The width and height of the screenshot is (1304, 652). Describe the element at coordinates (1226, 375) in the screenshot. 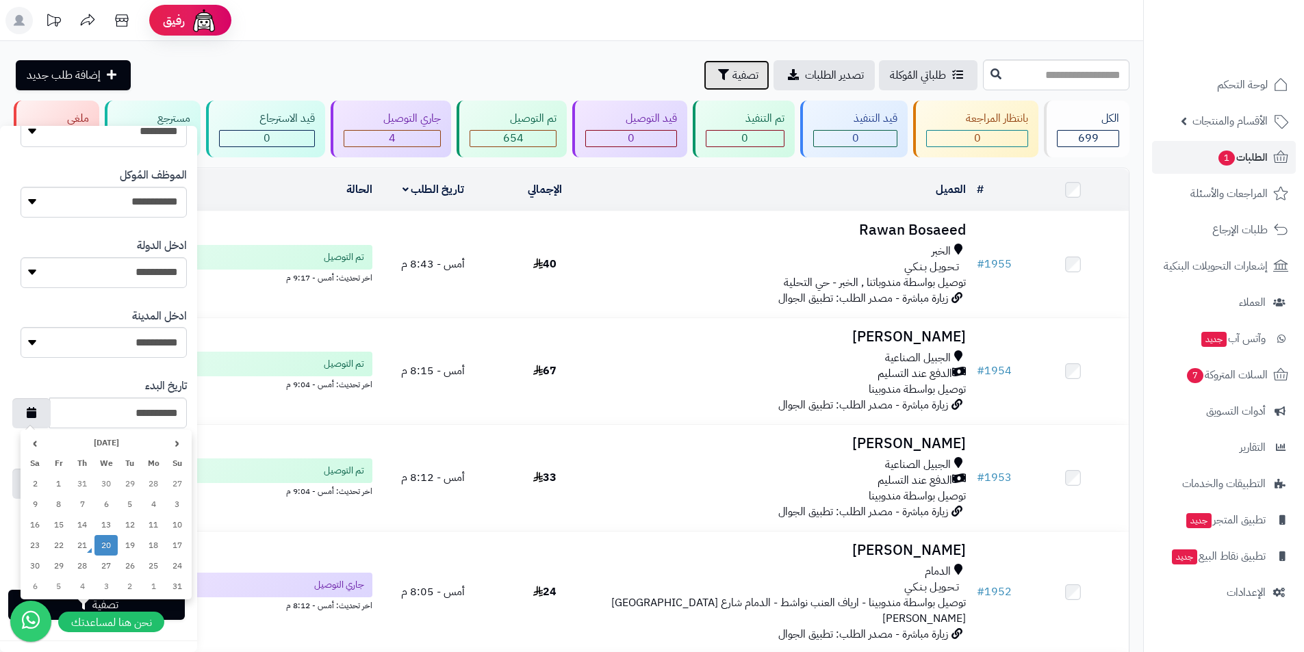

I see `span: السلات المتروكة` at that location.